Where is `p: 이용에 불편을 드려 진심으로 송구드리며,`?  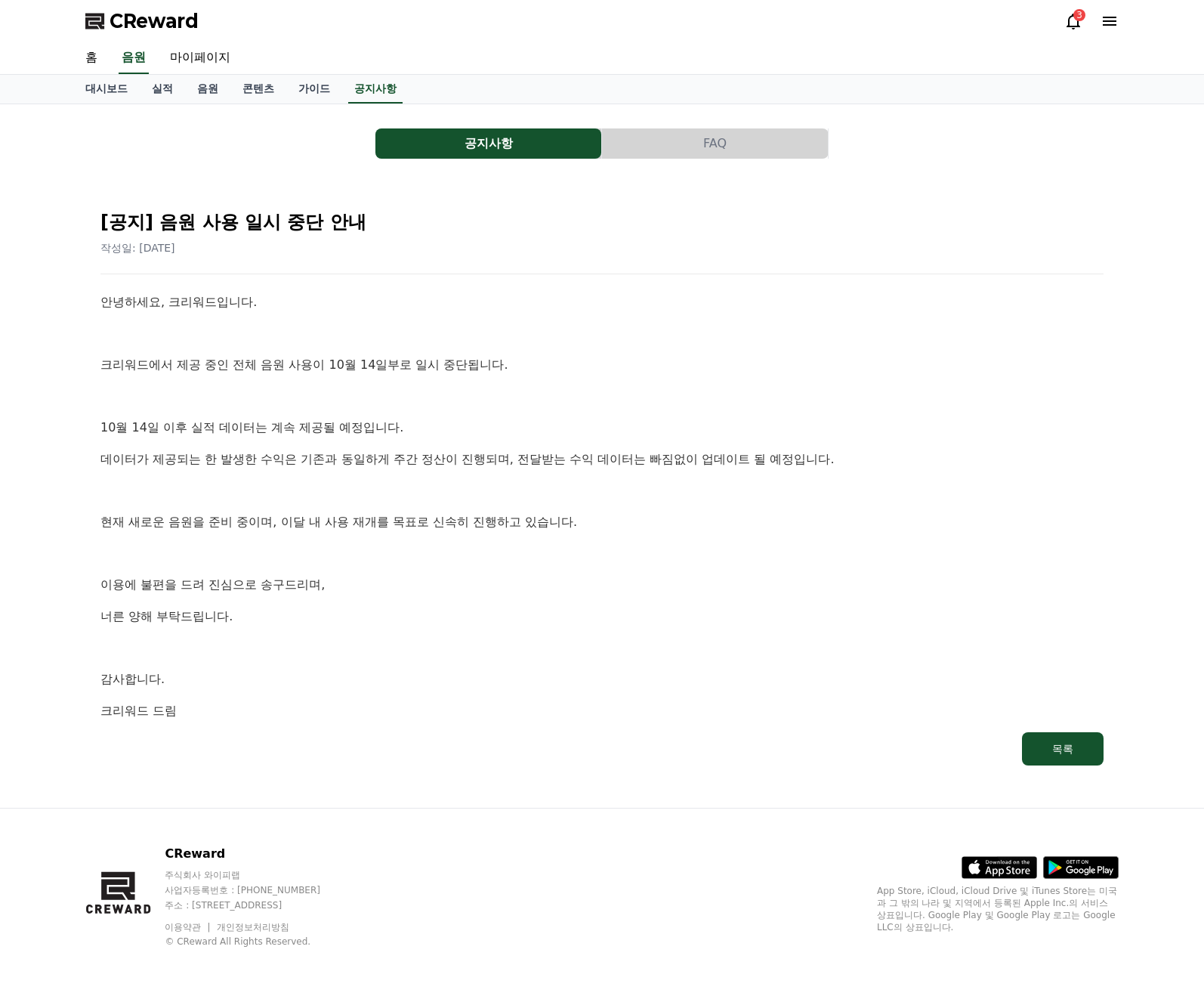 p: 이용에 불편을 드려 진심으로 송구드리며, is located at coordinates (602, 585).